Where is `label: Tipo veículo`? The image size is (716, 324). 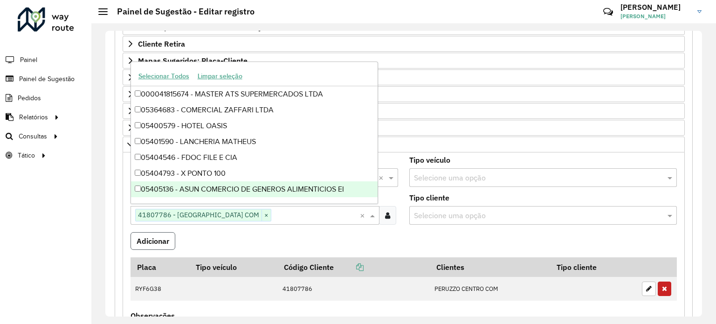 label: Tipo veículo is located at coordinates (430, 160).